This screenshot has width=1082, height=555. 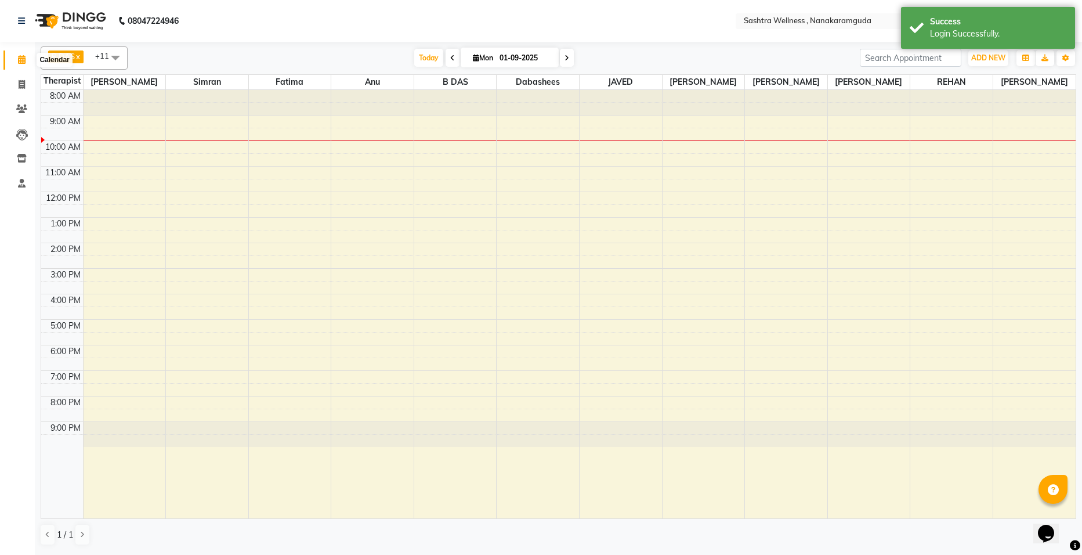 What do you see at coordinates (66, 402) in the screenshot?
I see `div: 8:00 PM` at bounding box center [66, 402].